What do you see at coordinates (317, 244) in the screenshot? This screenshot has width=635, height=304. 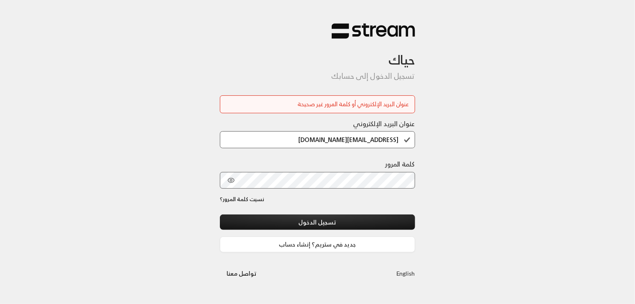 I see `a: جديد في ستريم؟ إنشاء حساب` at bounding box center [317, 244].